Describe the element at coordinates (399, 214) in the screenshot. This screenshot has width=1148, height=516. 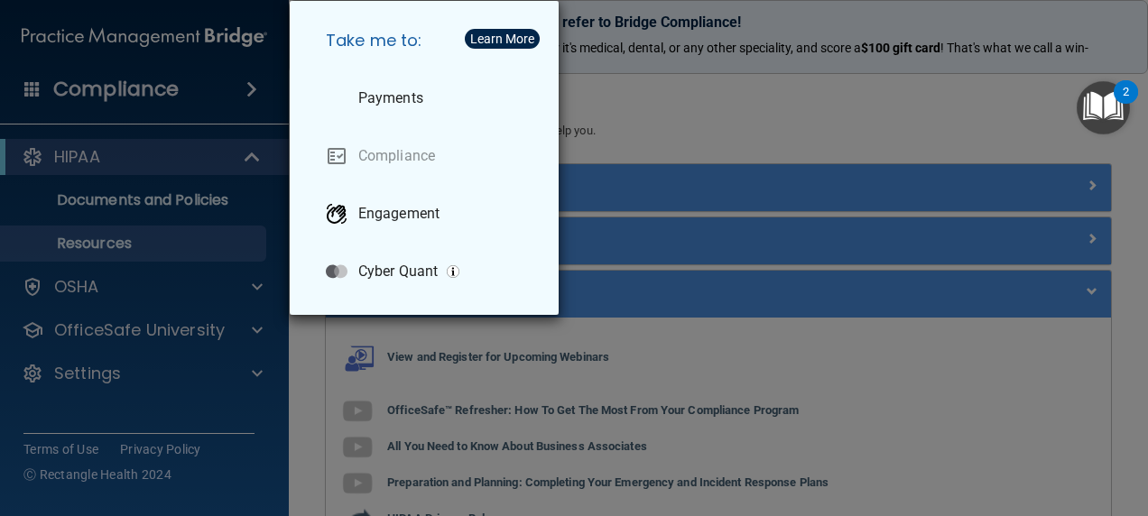
I see `p: Engagement` at that location.